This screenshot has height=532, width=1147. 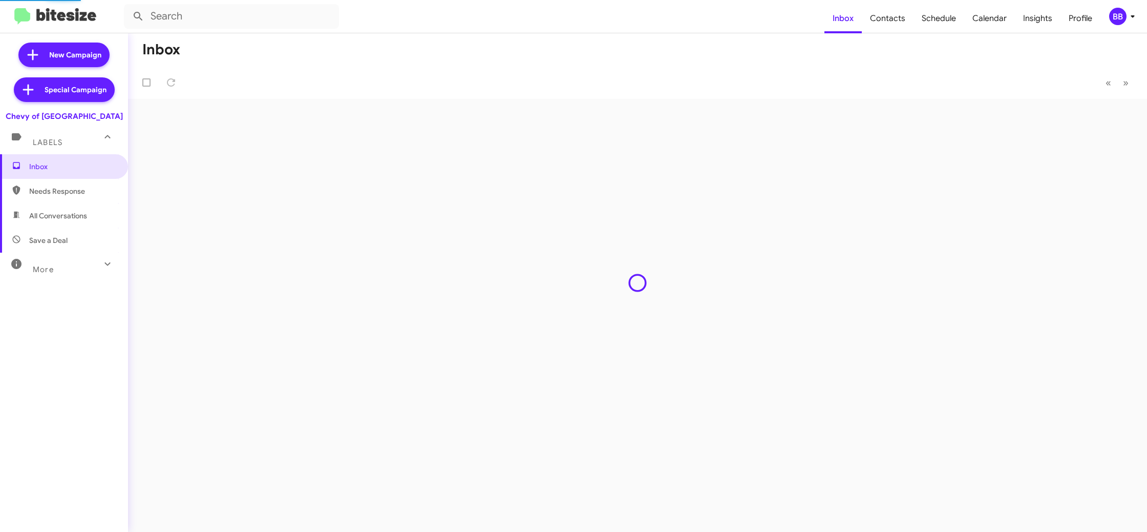 What do you see at coordinates (161, 50) in the screenshot?
I see `h1: Inbox` at bounding box center [161, 50].